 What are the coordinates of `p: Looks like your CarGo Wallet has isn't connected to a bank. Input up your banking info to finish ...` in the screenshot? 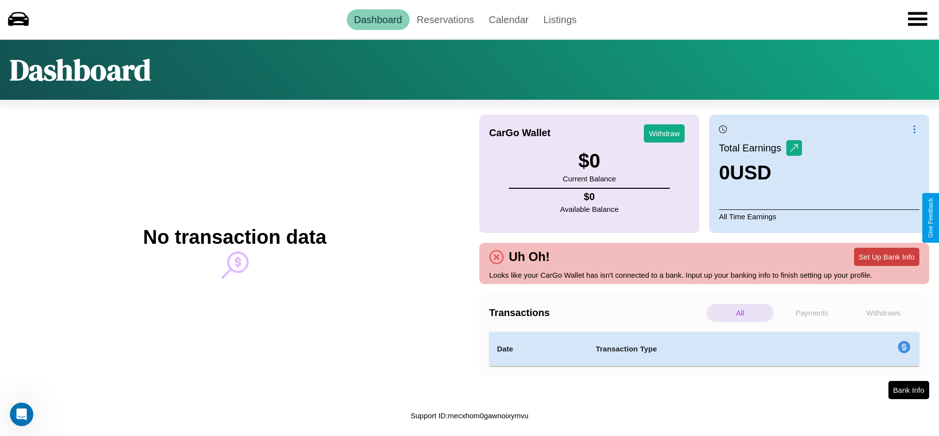 It's located at (704, 275).